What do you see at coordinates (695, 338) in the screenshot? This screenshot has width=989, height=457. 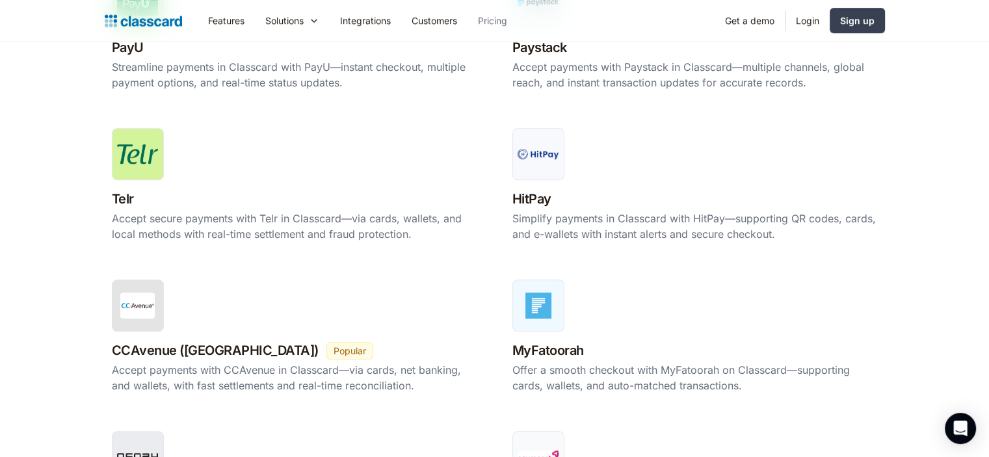 I see `a: MyFatoorahMyFatoorahOffer a smooth checkout with MyFatoorah on Classcard—supporting cards, wallet...` at bounding box center [695, 338].